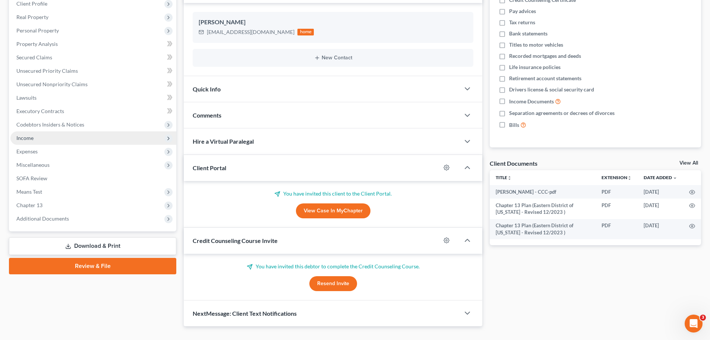  Describe the element at coordinates (522, 22) in the screenshot. I see `span: Tax returns` at that location.